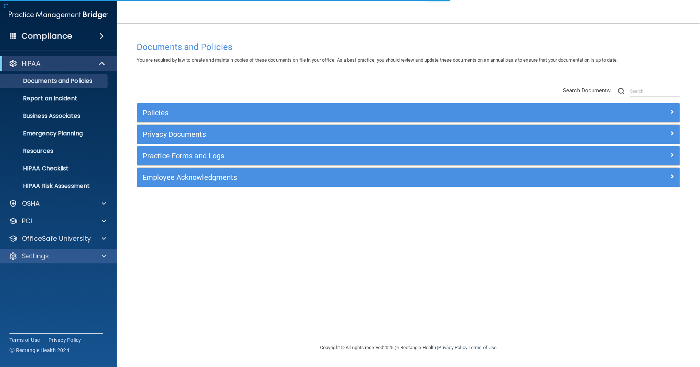 This screenshot has width=700, height=367. What do you see at coordinates (377, 60) in the screenshot?
I see `span: You are required by law to create and maintain copies of these documents on file in your office. ...` at bounding box center [377, 60].